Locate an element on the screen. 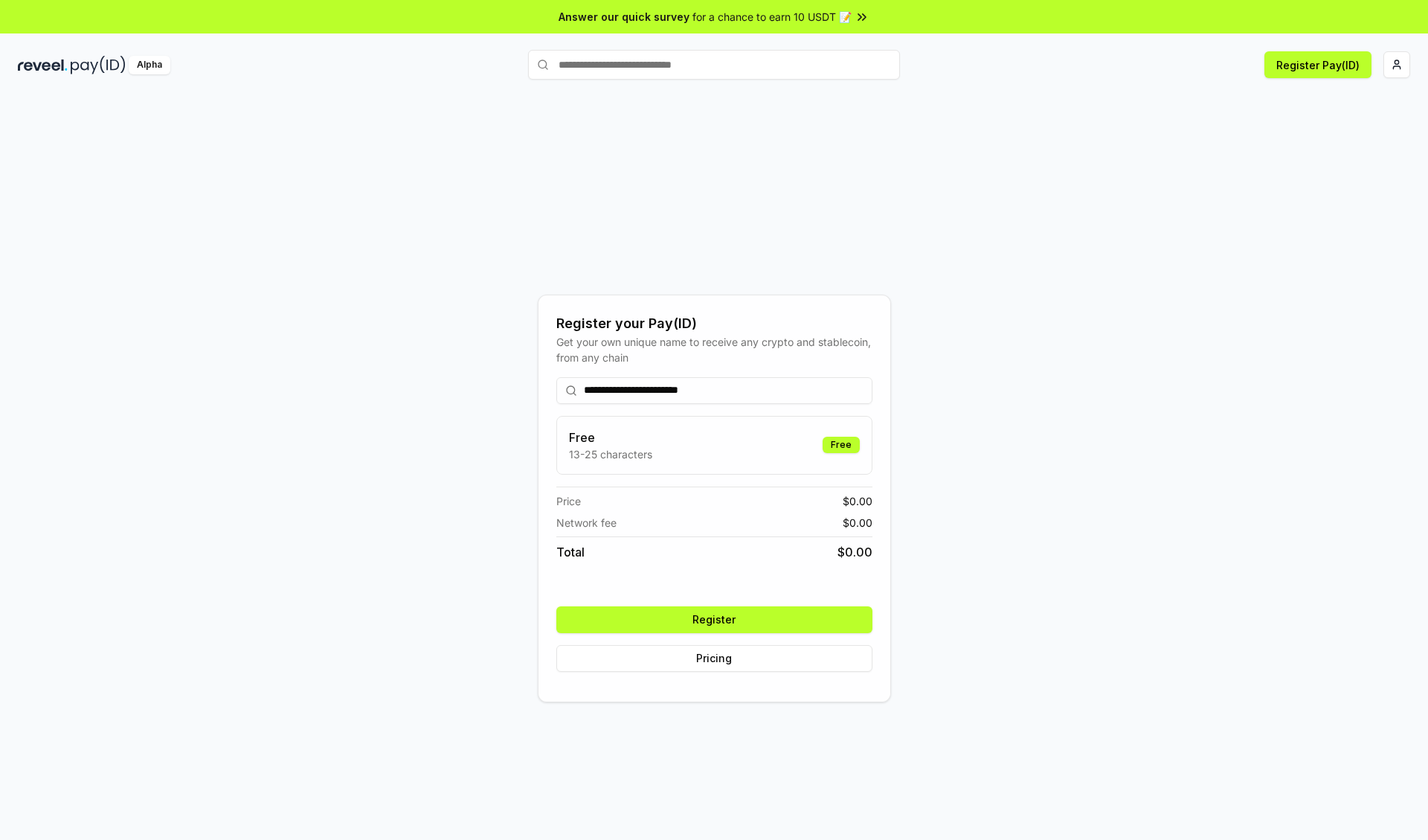 The image size is (1428, 840). img: reveel_dark is located at coordinates (42, 64).